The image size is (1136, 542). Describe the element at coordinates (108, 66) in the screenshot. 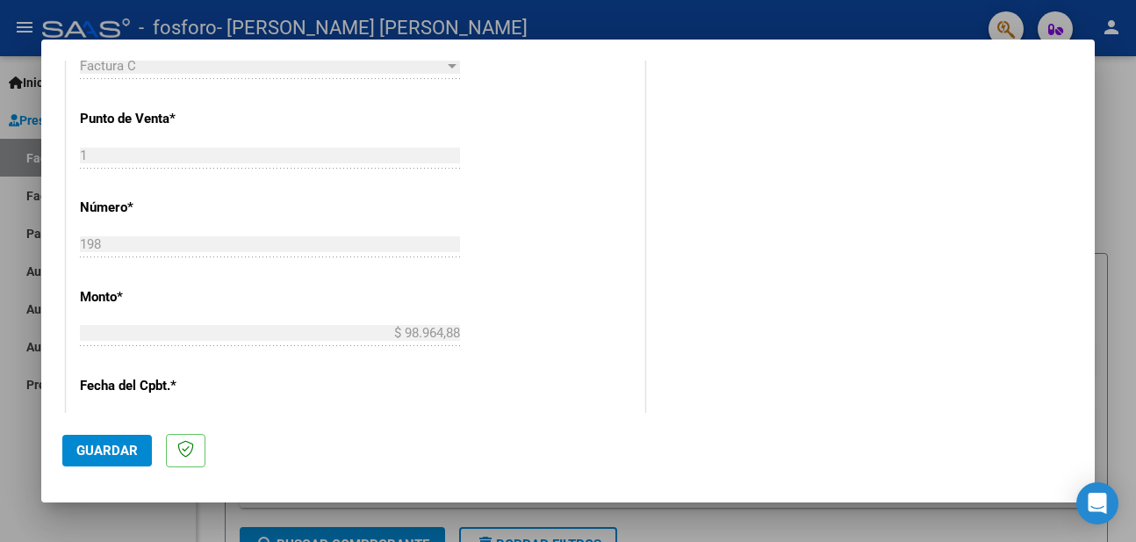

I see `span: Factura C` at that location.